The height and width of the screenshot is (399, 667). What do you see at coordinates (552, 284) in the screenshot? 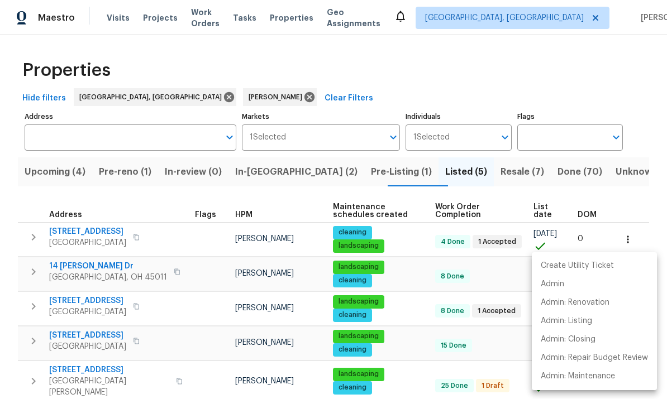
I see `p: Admin` at bounding box center [552, 284].